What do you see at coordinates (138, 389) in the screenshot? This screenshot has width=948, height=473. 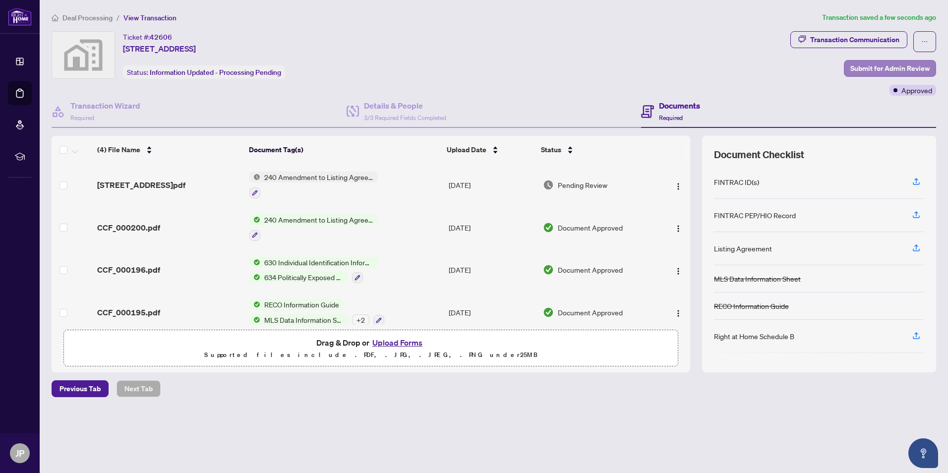 I see `button: Next Tab` at bounding box center [138, 389].